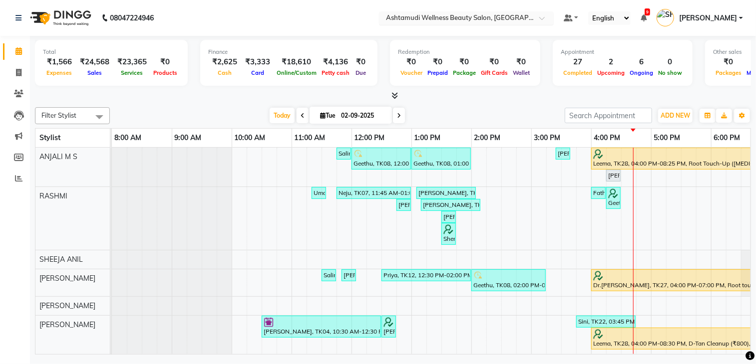 This screenshot has height=364, width=756. What do you see at coordinates (437, 73) in the screenshot?
I see `span: Prepaid` at bounding box center [437, 73].